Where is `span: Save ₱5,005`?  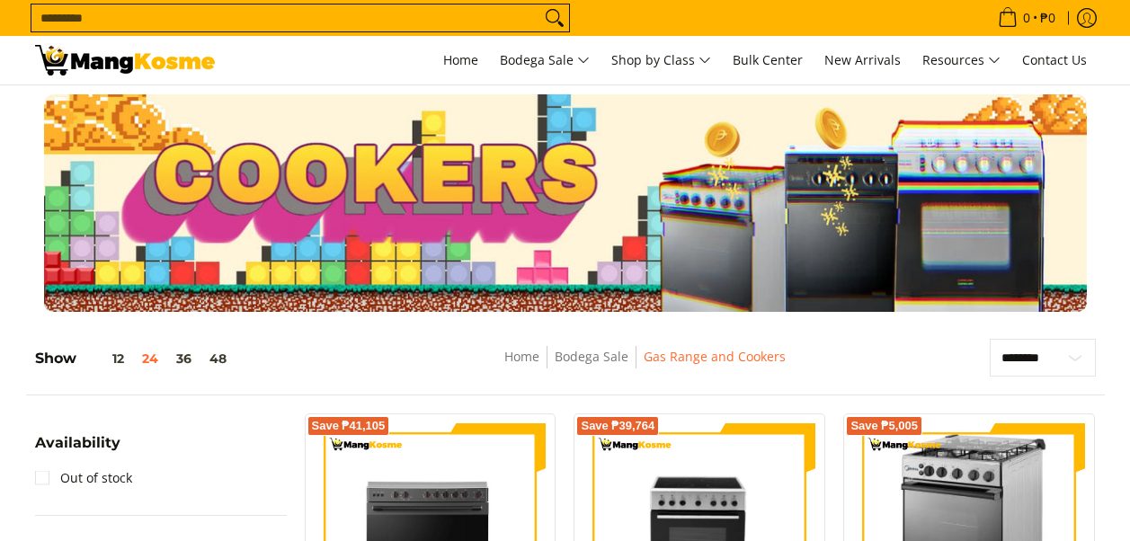
span: Save ₱5,005 is located at coordinates (884, 426).